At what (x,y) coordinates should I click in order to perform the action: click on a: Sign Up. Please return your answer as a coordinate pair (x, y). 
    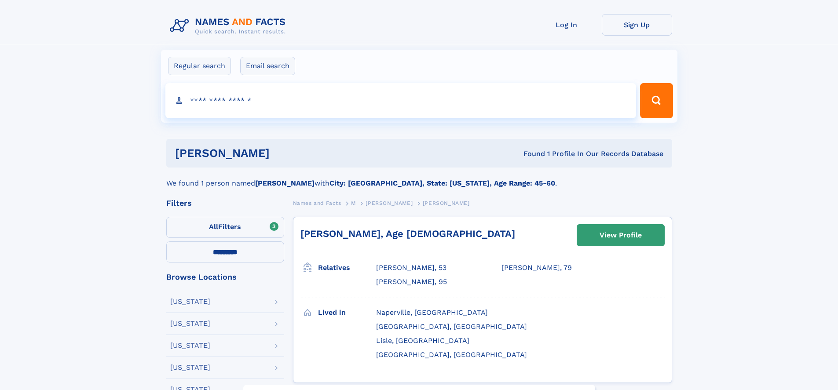
    Looking at the image, I should click on (637, 25).